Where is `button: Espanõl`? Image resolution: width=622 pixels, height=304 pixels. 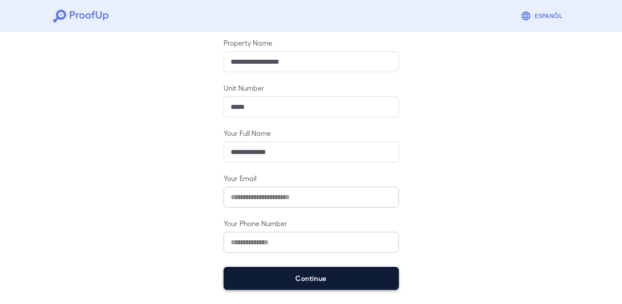 button: Espanõl is located at coordinates (543, 16).